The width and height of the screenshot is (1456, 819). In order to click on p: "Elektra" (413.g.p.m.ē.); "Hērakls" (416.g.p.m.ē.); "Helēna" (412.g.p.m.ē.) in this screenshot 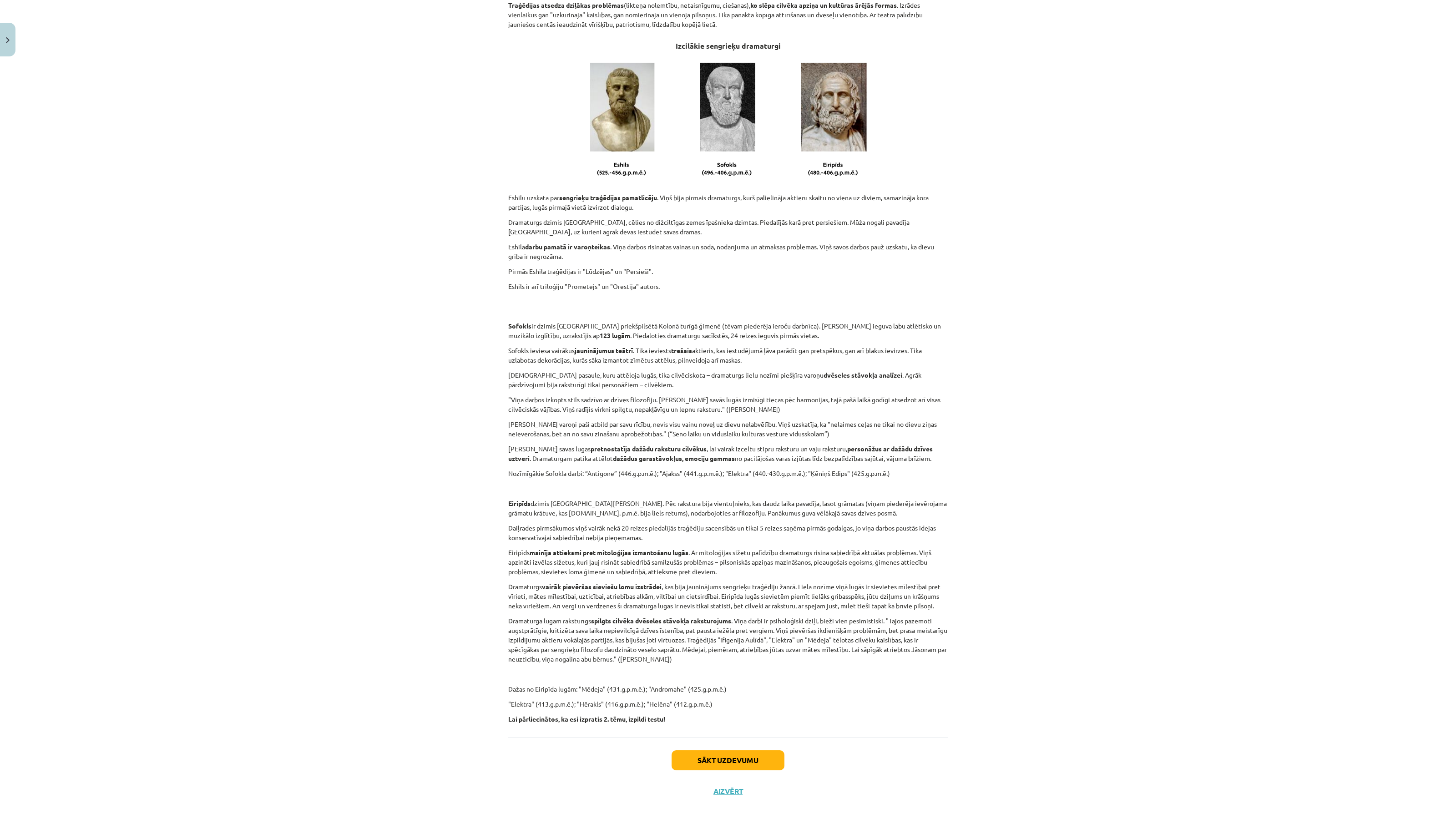, I will do `click(728, 704)`.